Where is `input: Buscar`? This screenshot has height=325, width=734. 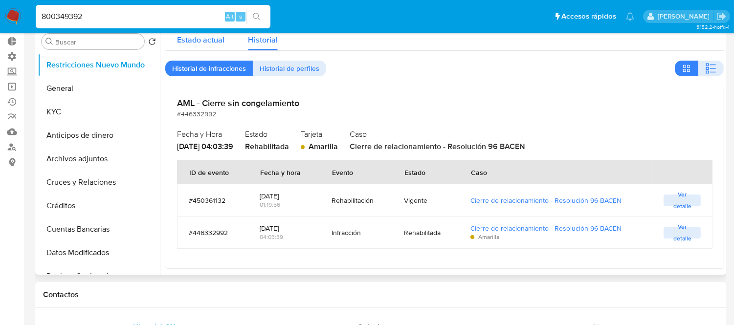 input: Buscar is located at coordinates (98, 42).